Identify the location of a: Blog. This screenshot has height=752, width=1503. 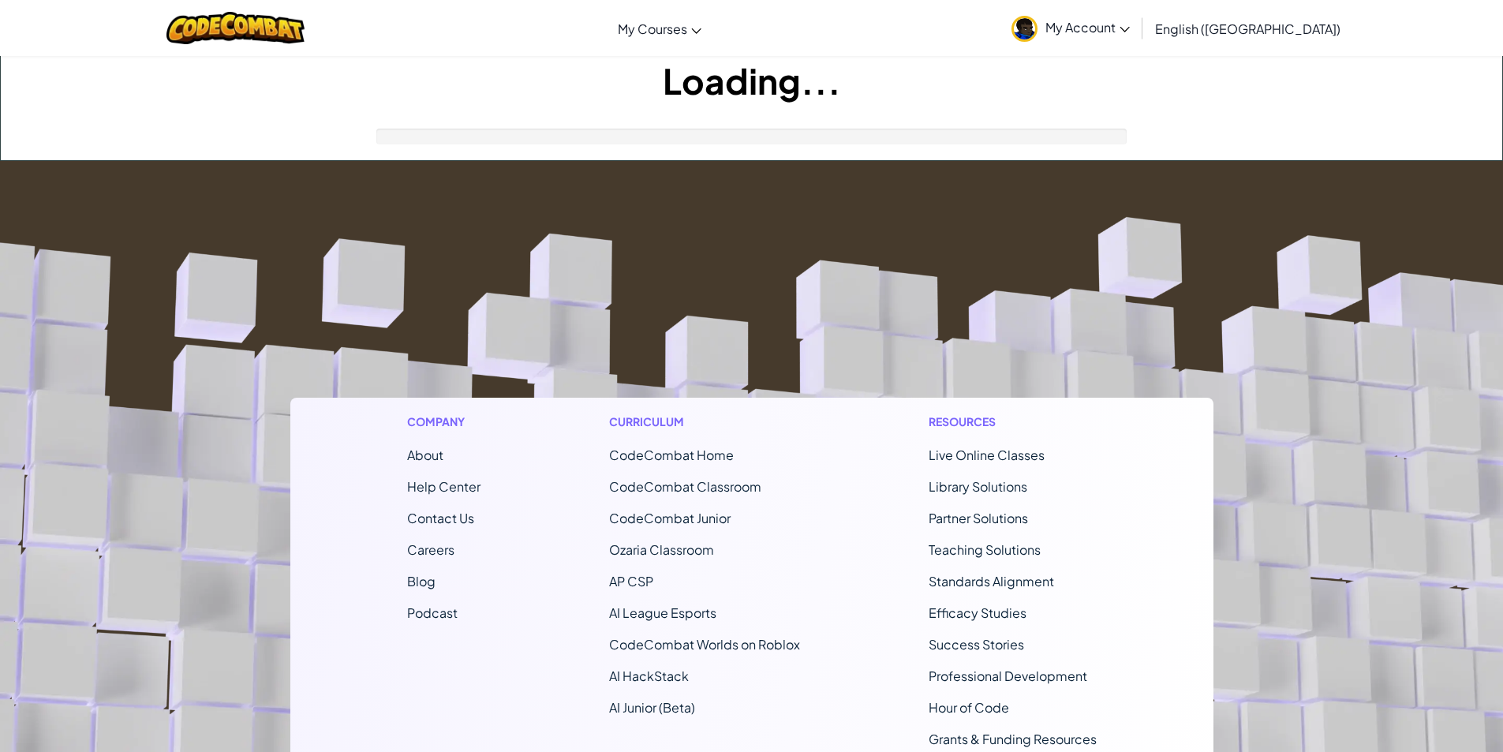
(421, 581).